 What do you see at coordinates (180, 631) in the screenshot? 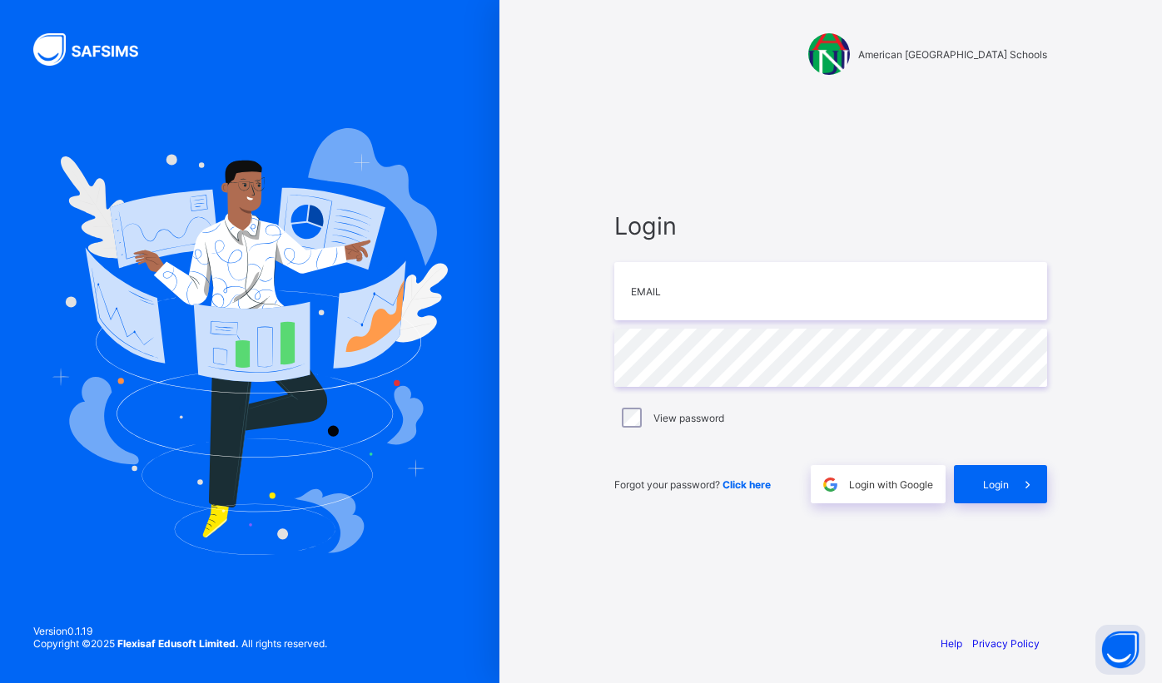
I see `span: Version 0.1.19` at bounding box center [180, 631].